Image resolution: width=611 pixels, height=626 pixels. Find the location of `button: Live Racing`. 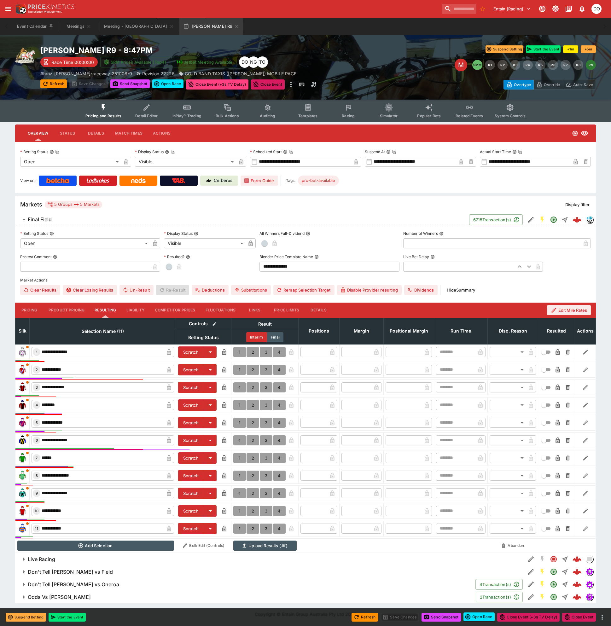

button: Live Racing is located at coordinates (270, 559).